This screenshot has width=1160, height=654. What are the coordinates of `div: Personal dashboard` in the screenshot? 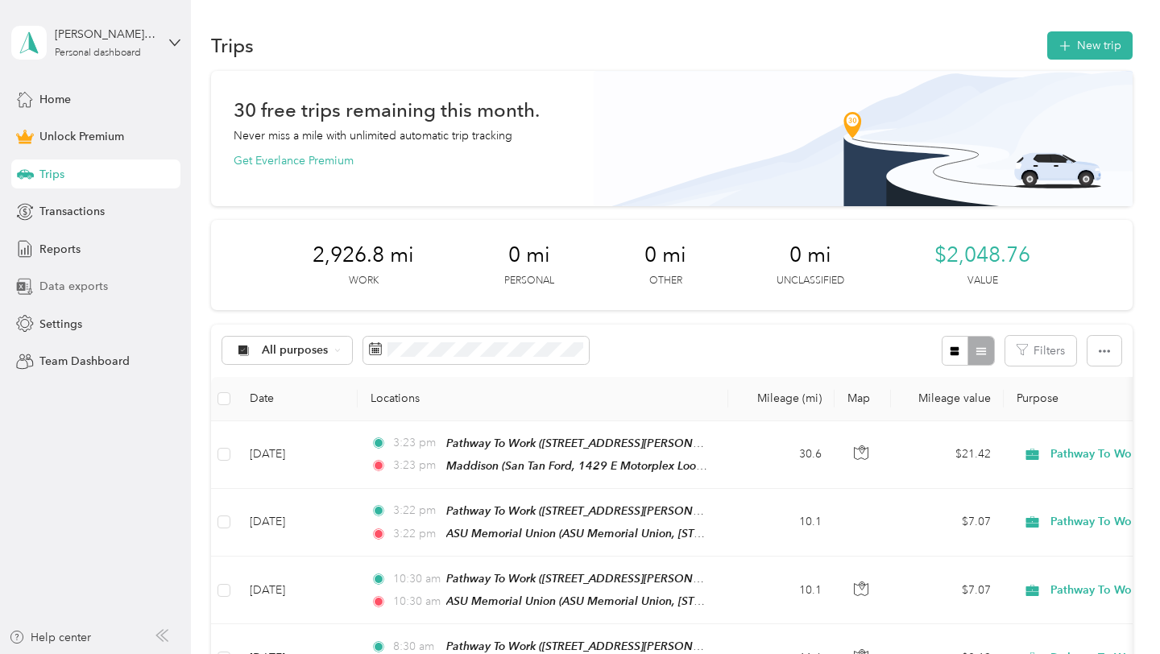 It's located at (97, 53).